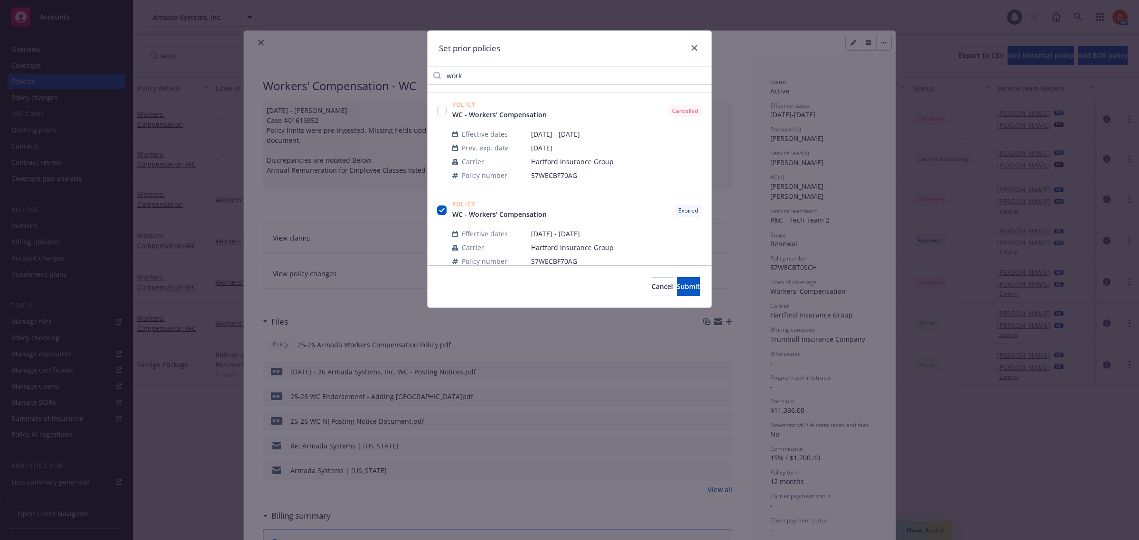 This screenshot has width=1139, height=540. Describe the element at coordinates (485, 148) in the screenshot. I see `span: Prev. exp. date` at that location.